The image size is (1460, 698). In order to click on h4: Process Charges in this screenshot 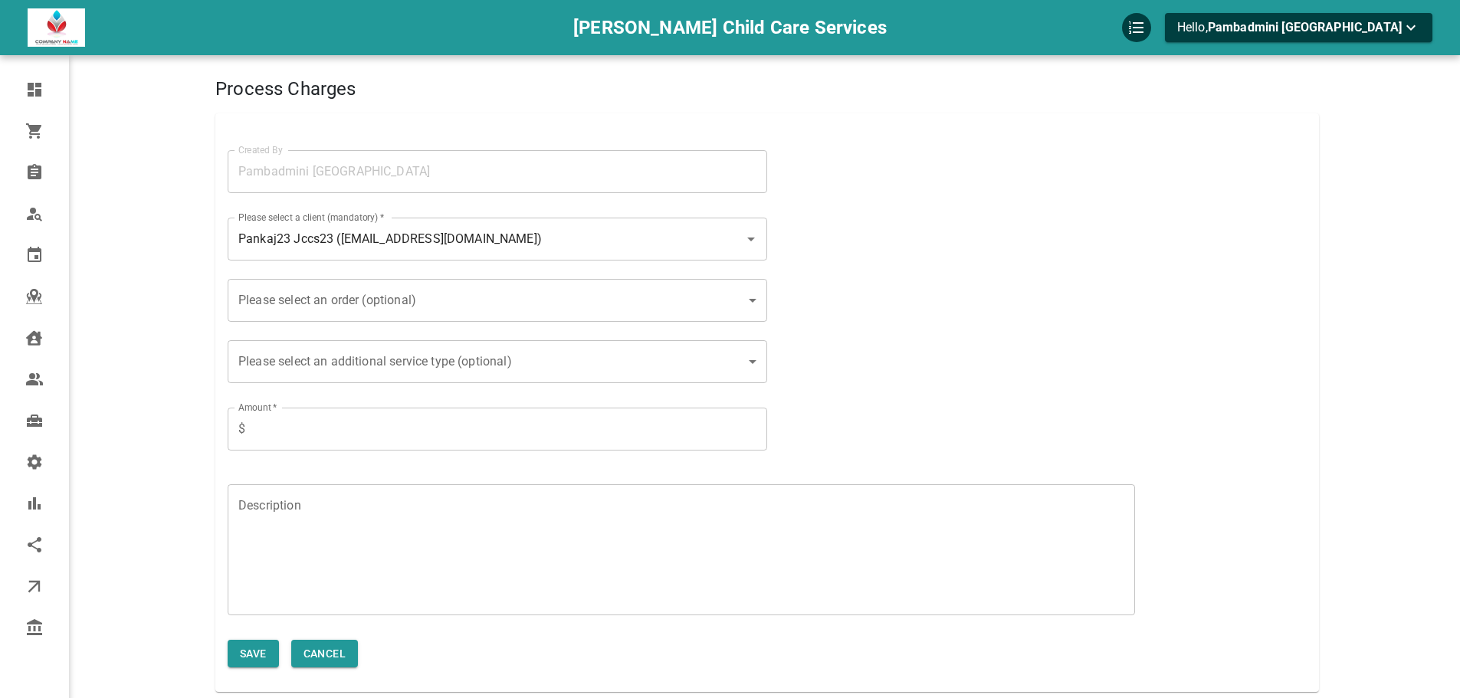, I will do `click(767, 90)`.